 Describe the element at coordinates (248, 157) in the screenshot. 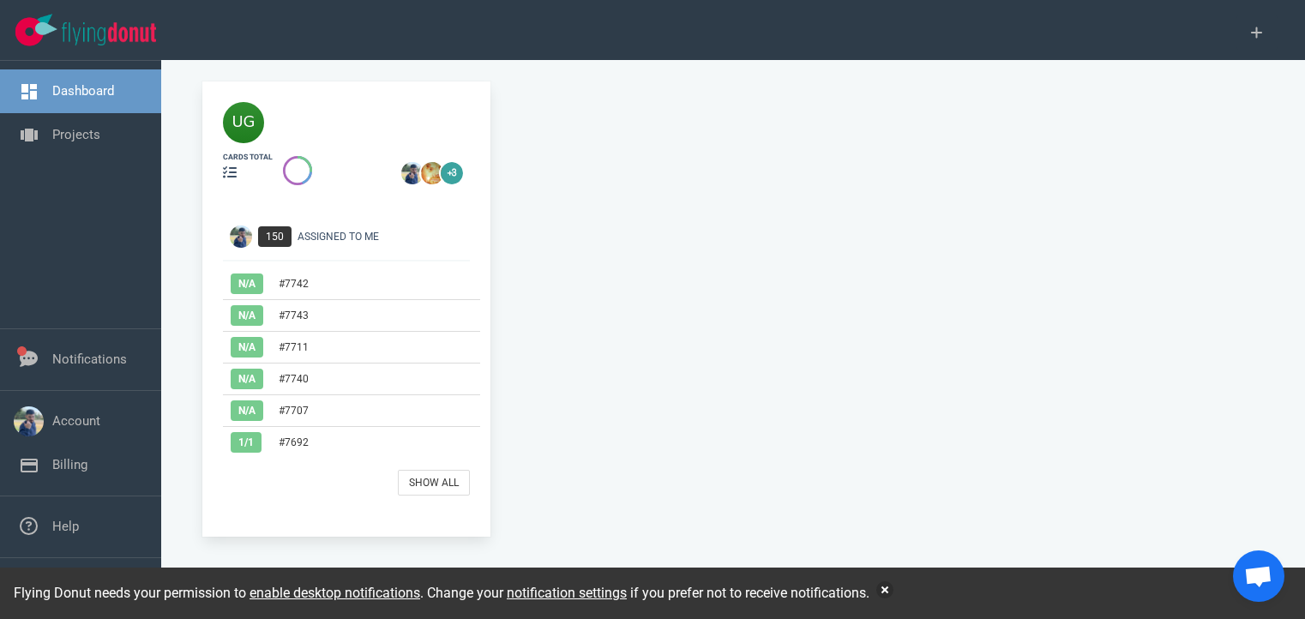

I see `div: cards total` at that location.